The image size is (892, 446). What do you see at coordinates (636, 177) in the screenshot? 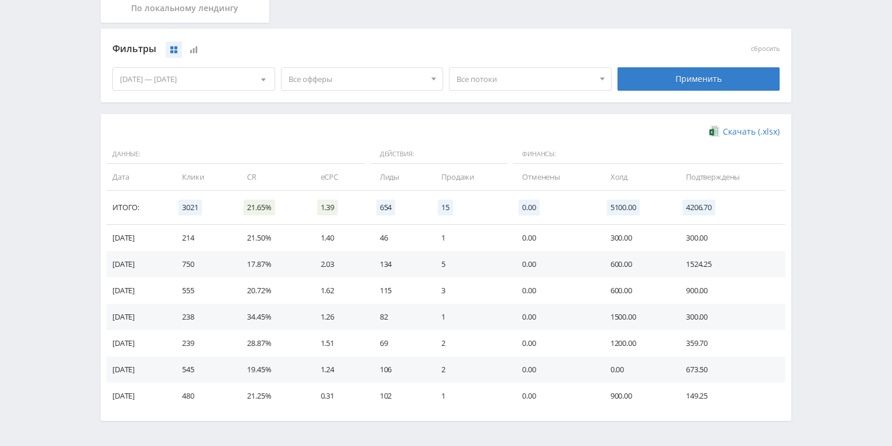
I see `td: Холд` at bounding box center [636, 177].